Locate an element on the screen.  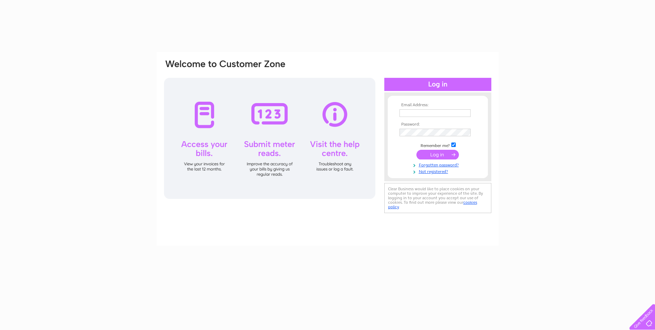
div: Clear Business would like to place cookies on your computer to improve your experience of the sit... is located at coordinates (438, 198).